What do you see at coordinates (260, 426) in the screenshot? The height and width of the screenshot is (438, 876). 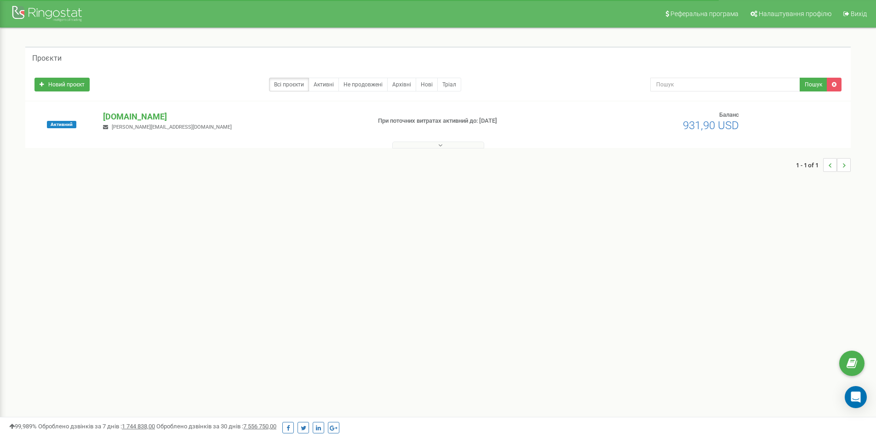 I see `u: 7 556 750,00` at bounding box center [260, 426].